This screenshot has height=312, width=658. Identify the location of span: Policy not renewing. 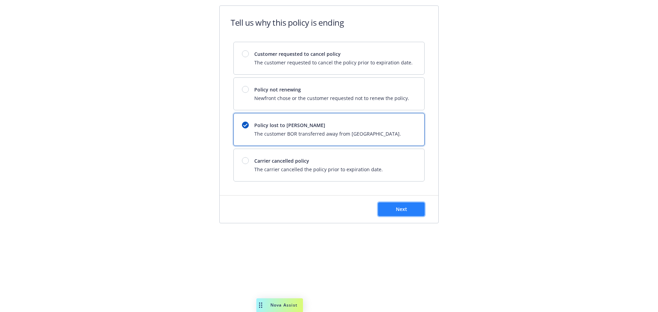
(332, 90).